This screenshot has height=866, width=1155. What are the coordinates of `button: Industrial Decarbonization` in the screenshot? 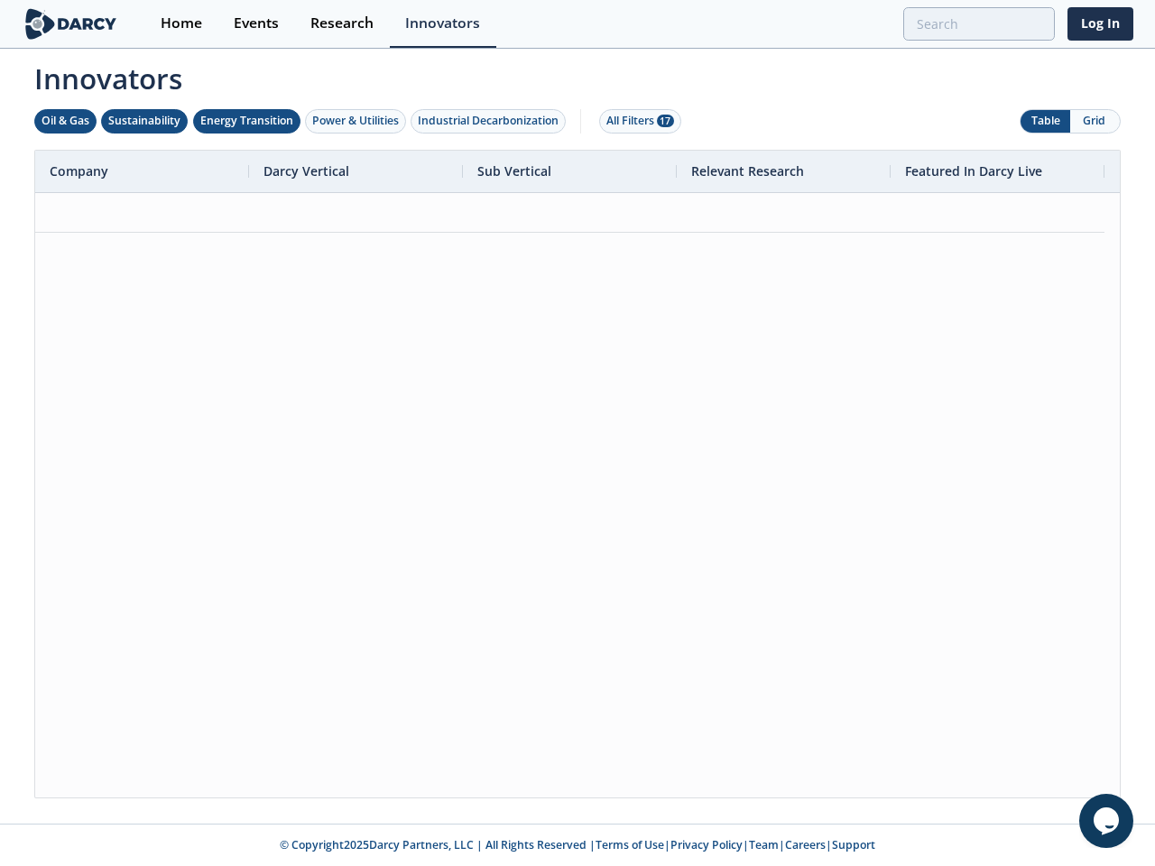 It's located at (488, 121).